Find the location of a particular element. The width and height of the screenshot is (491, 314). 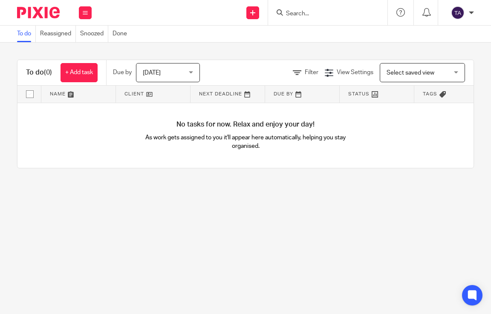

span: Select saved view is located at coordinates (410, 73).